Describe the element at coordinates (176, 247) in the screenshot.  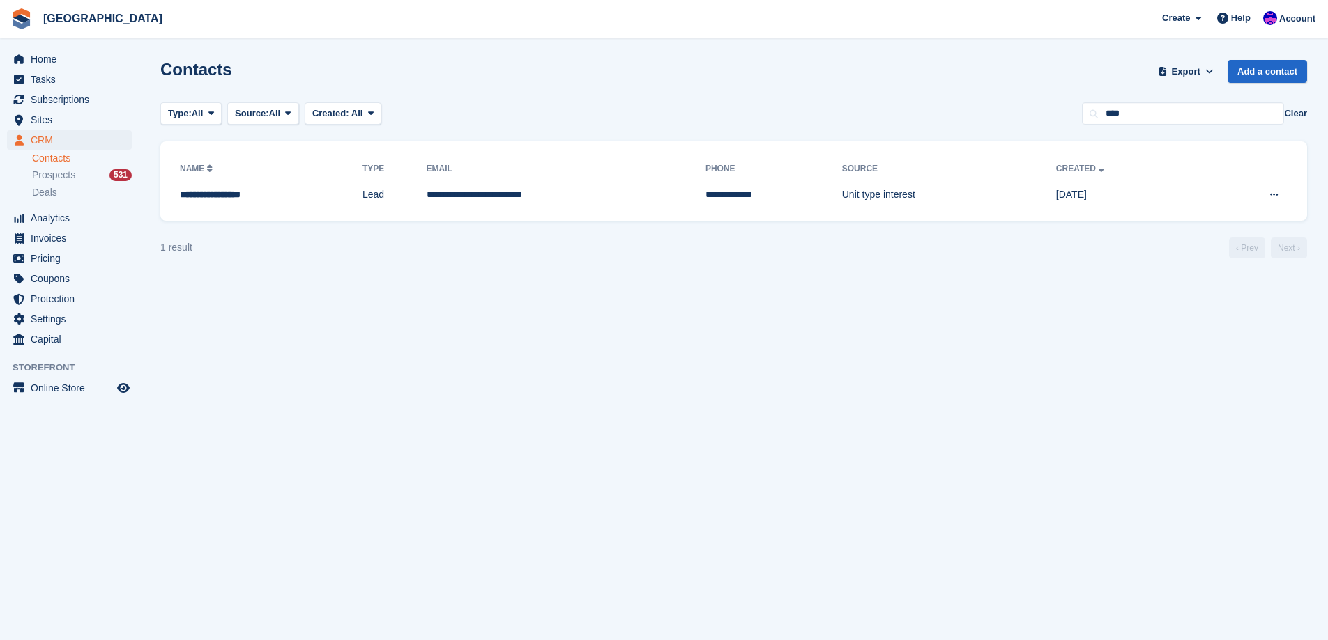
I see `div: 1 result` at that location.